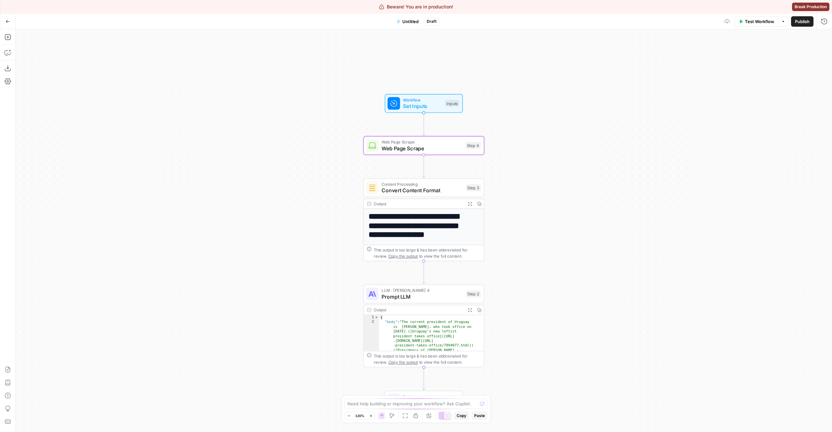 The height and width of the screenshot is (432, 832). I want to click on span: Publish, so click(802, 21).